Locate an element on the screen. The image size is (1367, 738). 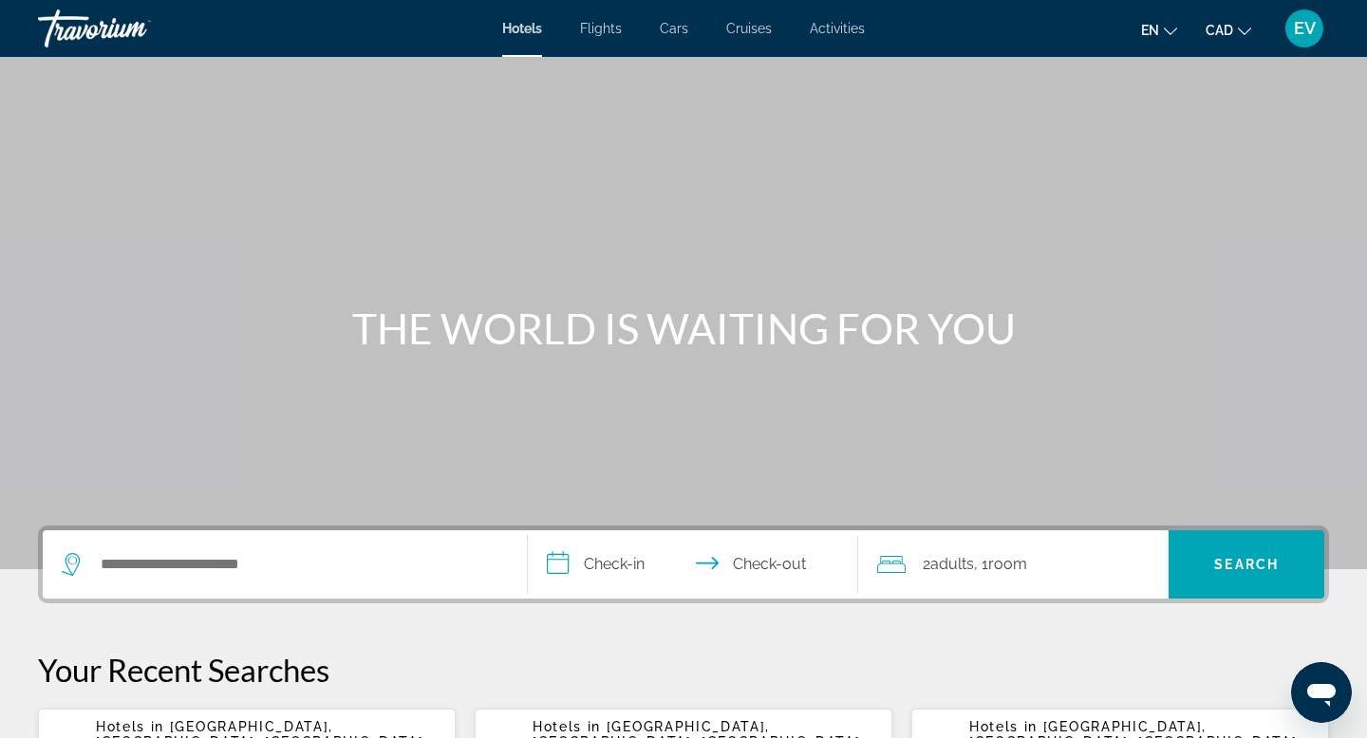
a: Travorium is located at coordinates (133, 28).